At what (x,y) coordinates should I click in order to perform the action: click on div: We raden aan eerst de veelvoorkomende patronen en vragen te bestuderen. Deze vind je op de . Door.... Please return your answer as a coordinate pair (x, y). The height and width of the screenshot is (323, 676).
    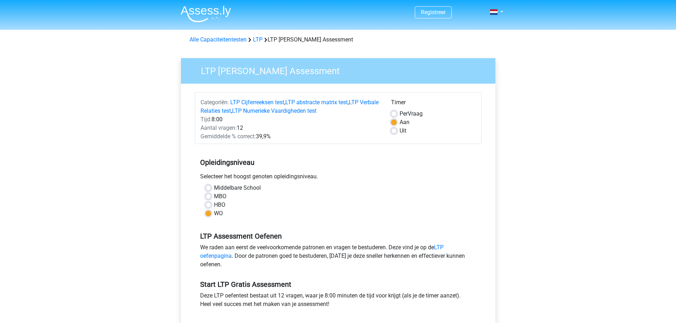
    Looking at the image, I should click on (338, 258).